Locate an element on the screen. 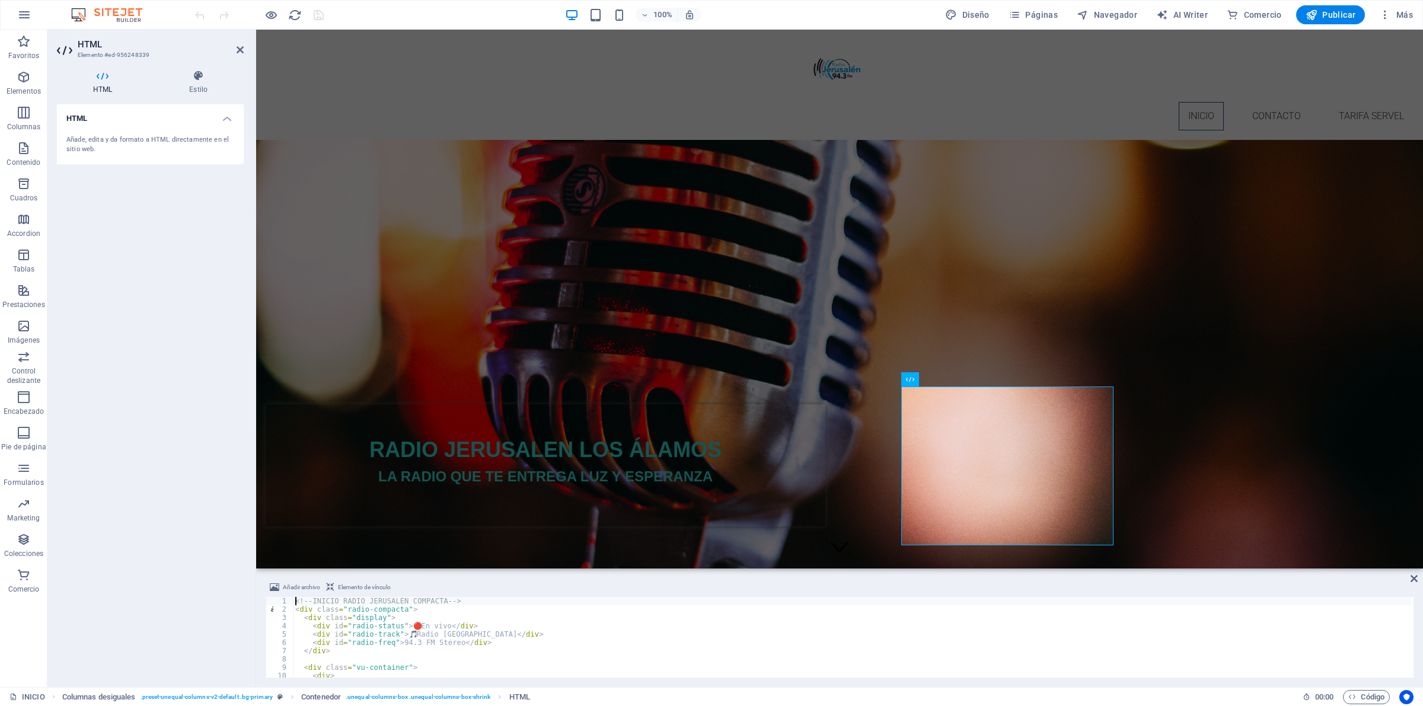 The image size is (1423, 706). p: Tablas is located at coordinates (24, 269).